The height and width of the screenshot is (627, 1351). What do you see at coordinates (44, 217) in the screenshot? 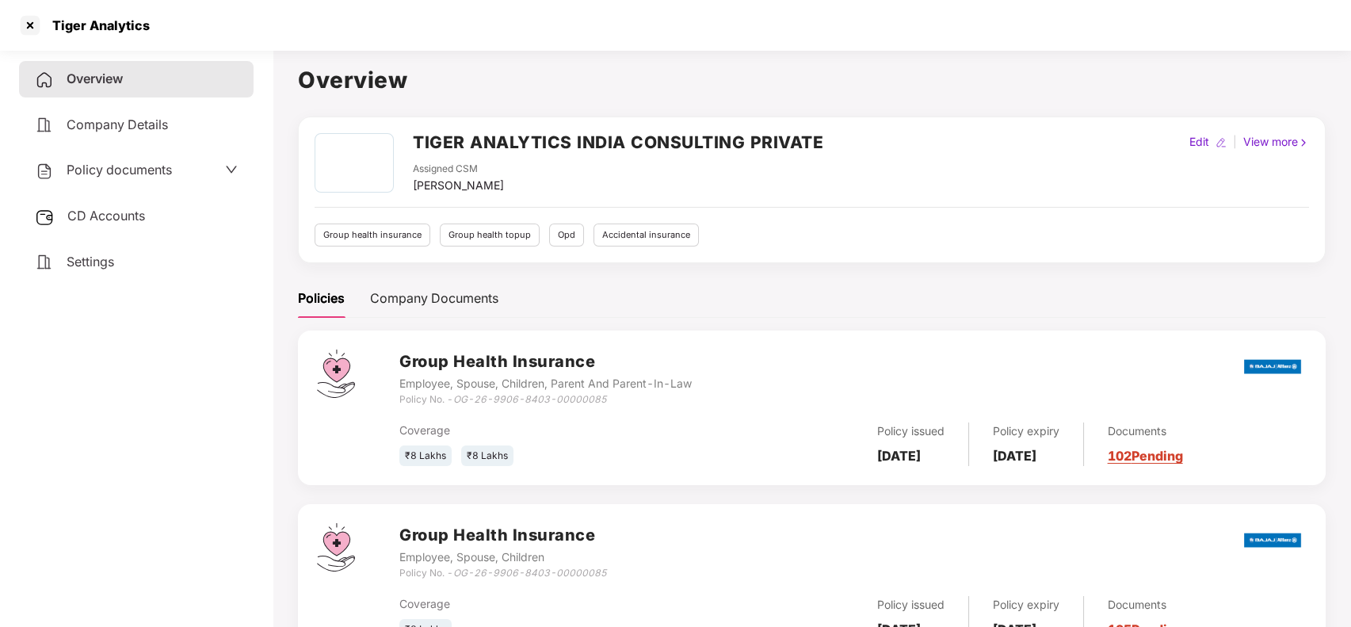
I see `img: svg+xml;base64,PHN2ZyB3aWR0aD0iMjUiIGhlaWdodD0iMjQiIHZpZXdCb3g9IjAgMCAyNSAyNCIgZmlsbD0ibm9uZSIgeG...` at bounding box center [44, 217].